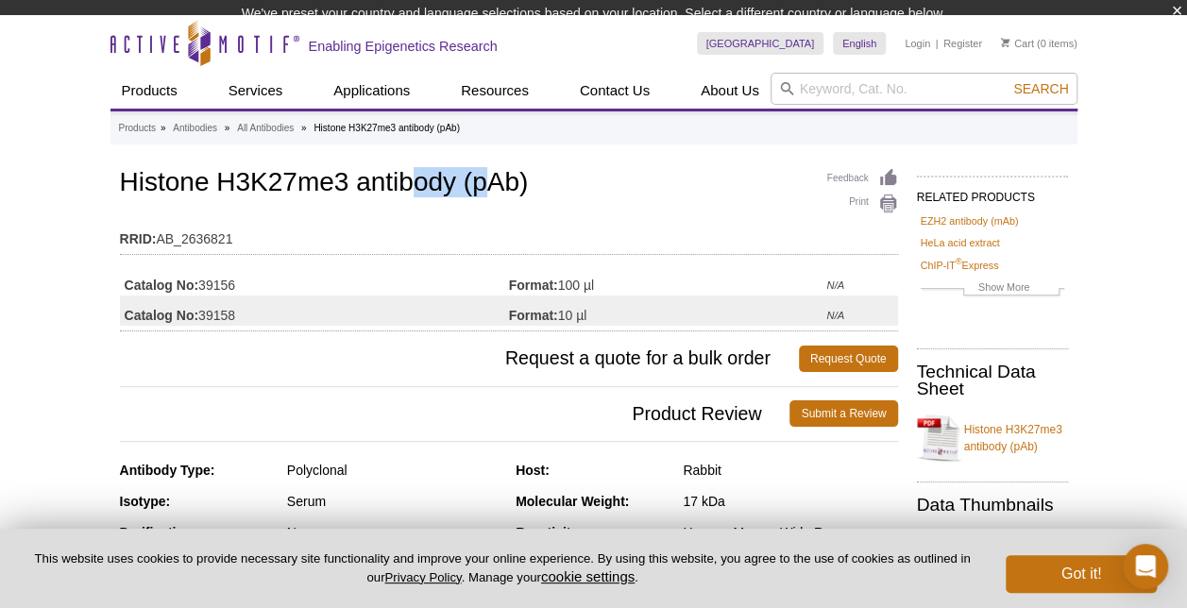 This screenshot has width=1187, height=608. I want to click on div: None, so click(394, 532).